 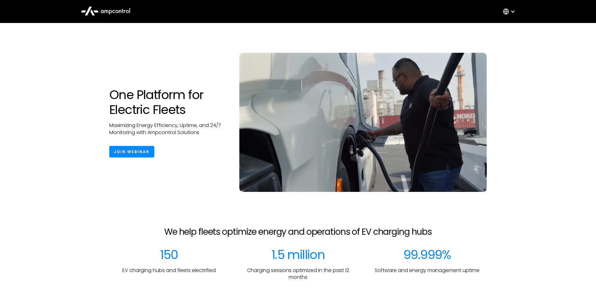 I want to click on a: Join Webinar, so click(x=132, y=152).